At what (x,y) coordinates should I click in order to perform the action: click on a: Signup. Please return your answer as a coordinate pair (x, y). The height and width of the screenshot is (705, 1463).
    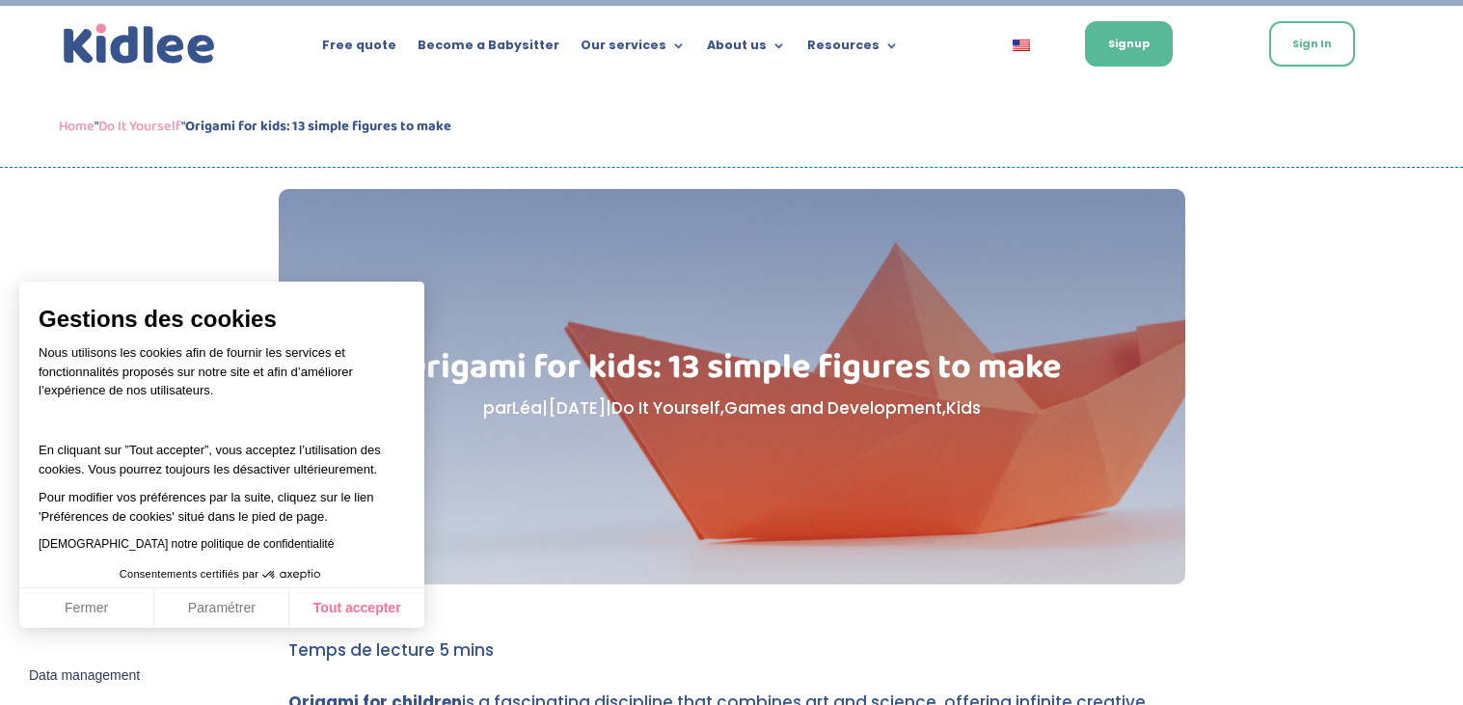
    Looking at the image, I should click on (1128, 43).